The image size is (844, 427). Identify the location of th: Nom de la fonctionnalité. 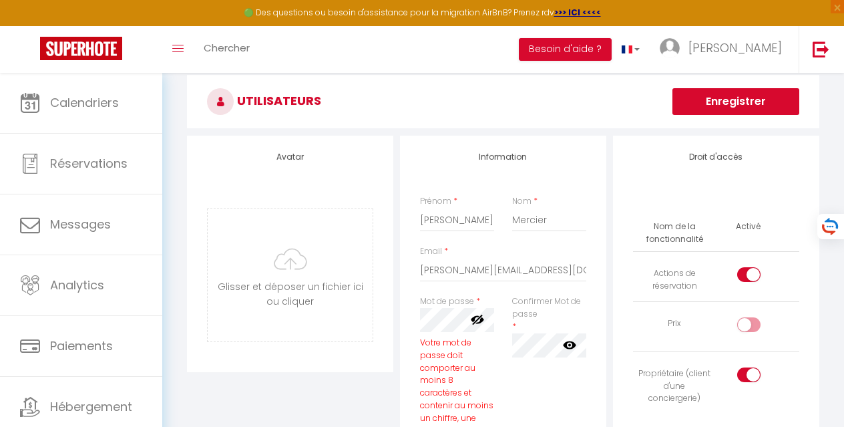
(675, 233).